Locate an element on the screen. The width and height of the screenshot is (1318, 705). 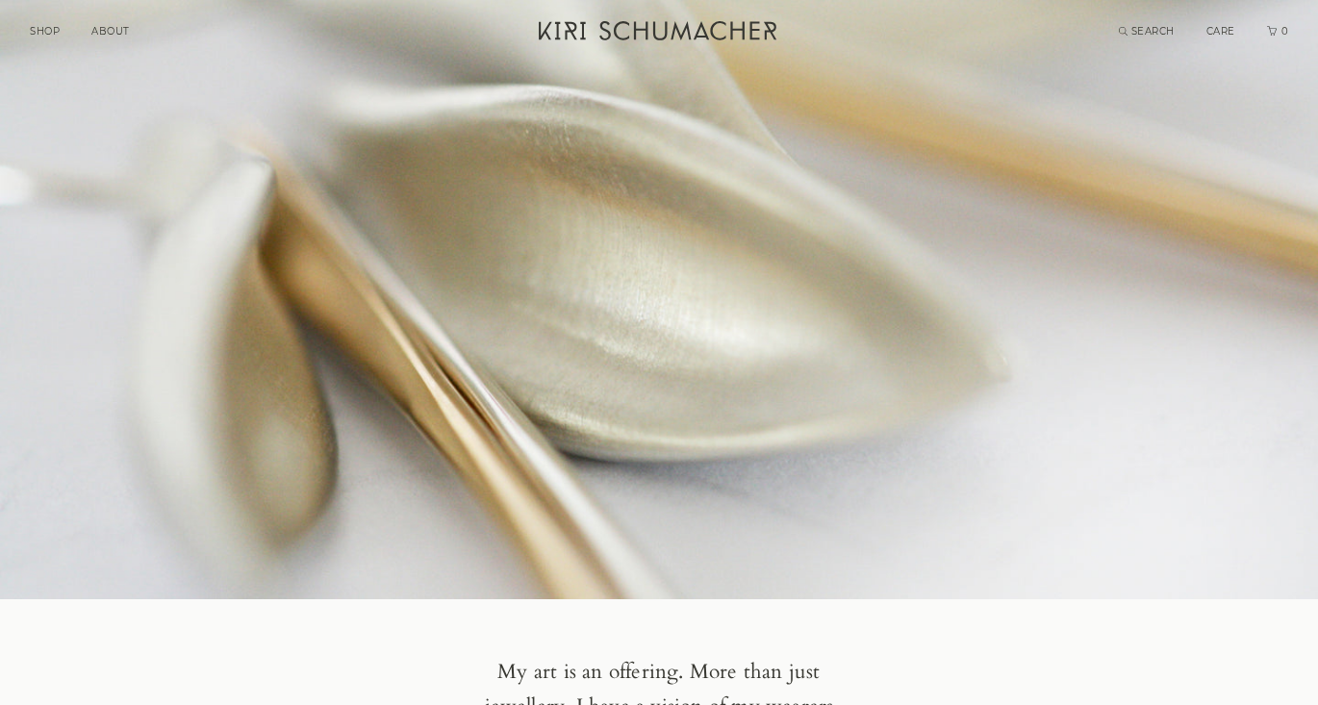
span: CARE is located at coordinates (1221, 31).